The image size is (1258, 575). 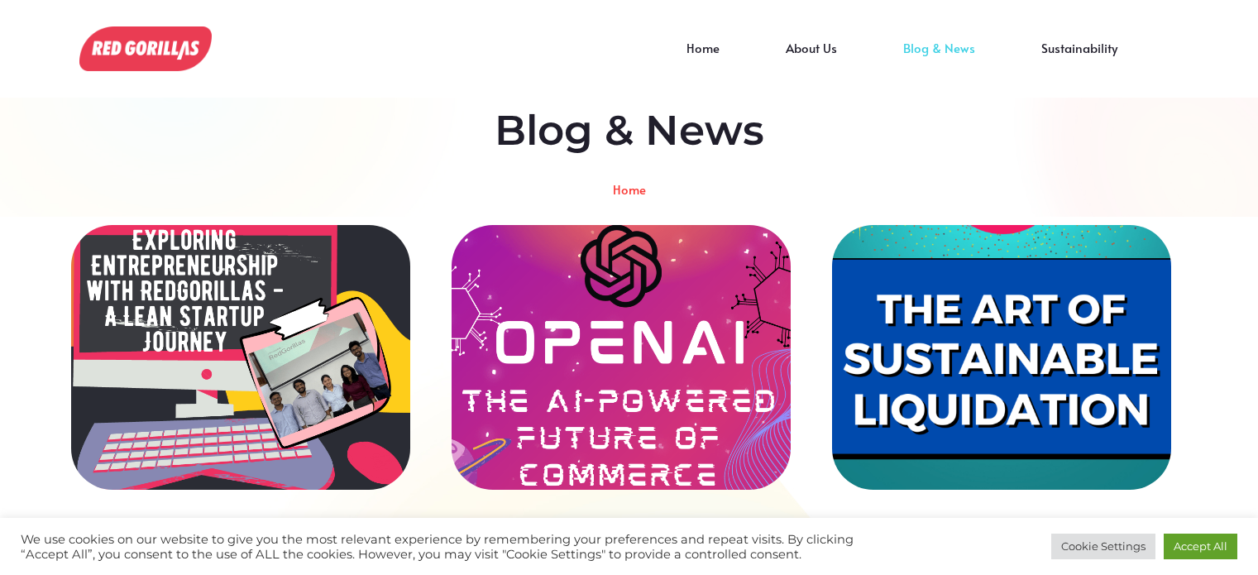 What do you see at coordinates (1080, 60) in the screenshot?
I see `a: Sustainability` at bounding box center [1080, 60].